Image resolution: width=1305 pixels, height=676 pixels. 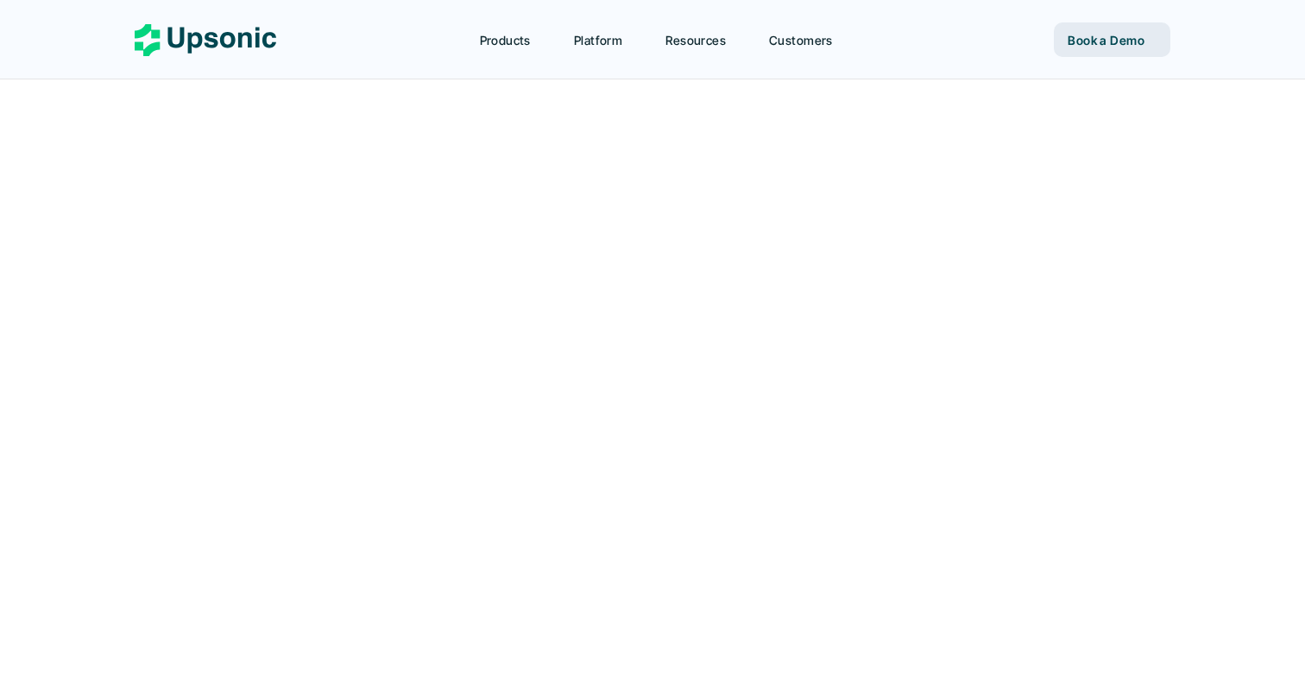 I want to click on a: Products, so click(x=515, y=40).